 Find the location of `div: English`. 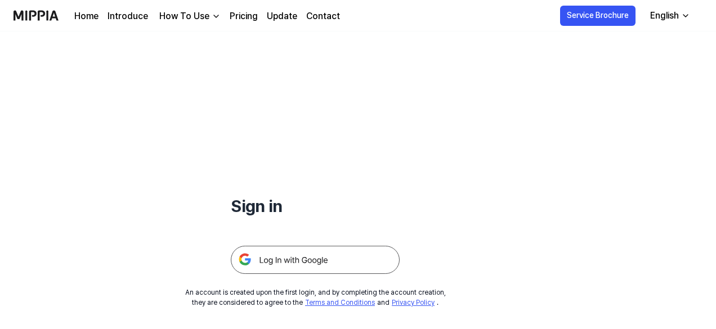

div: English is located at coordinates (665, 16).